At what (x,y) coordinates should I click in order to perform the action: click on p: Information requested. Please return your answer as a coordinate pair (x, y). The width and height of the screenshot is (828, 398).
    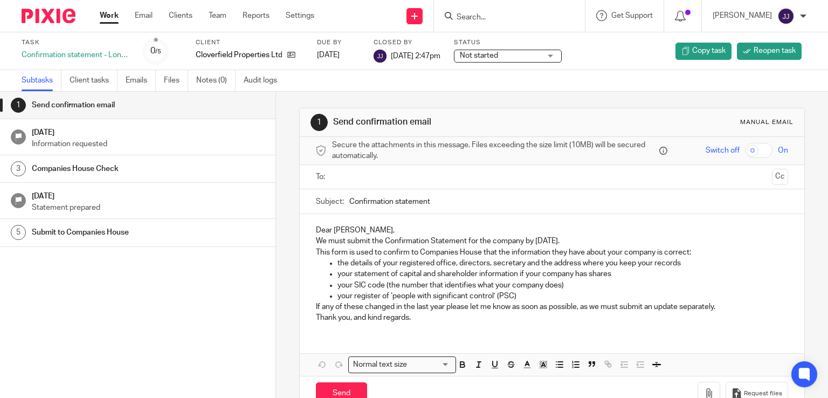
    Looking at the image, I should click on (148, 144).